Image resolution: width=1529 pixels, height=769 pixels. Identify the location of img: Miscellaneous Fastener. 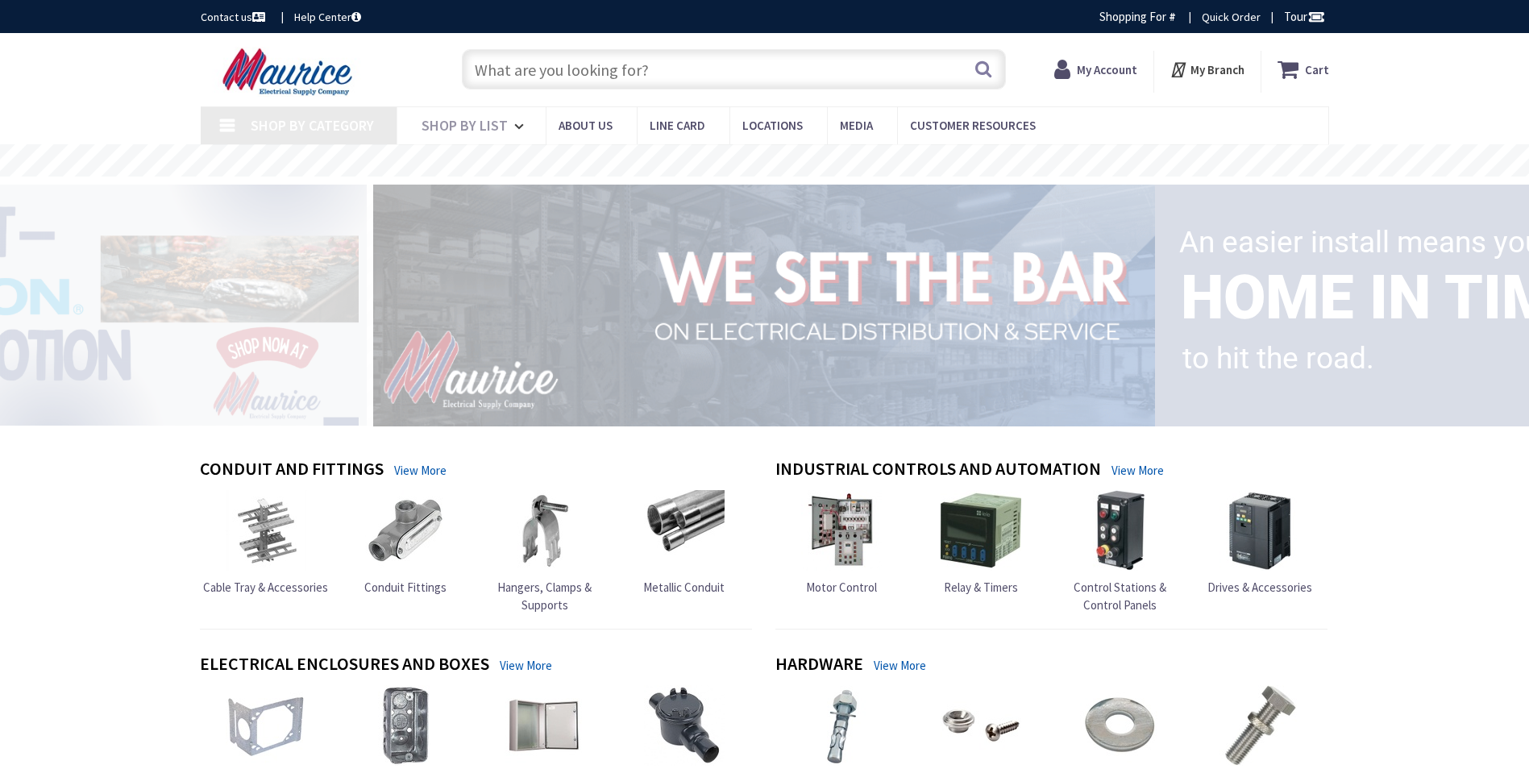
(981, 726).